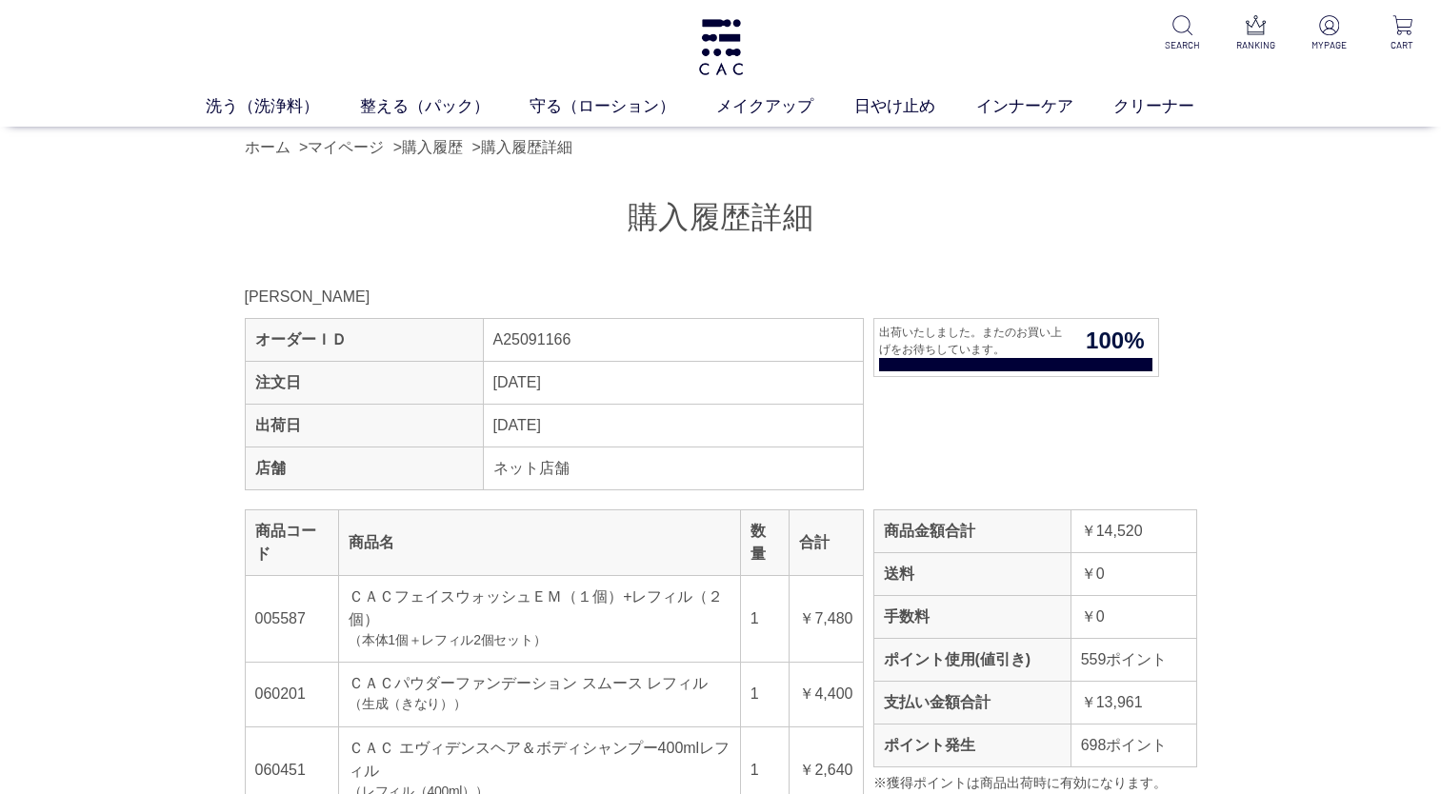  What do you see at coordinates (785, 107) in the screenshot?
I see `a: メイクアップ` at bounding box center [785, 107].